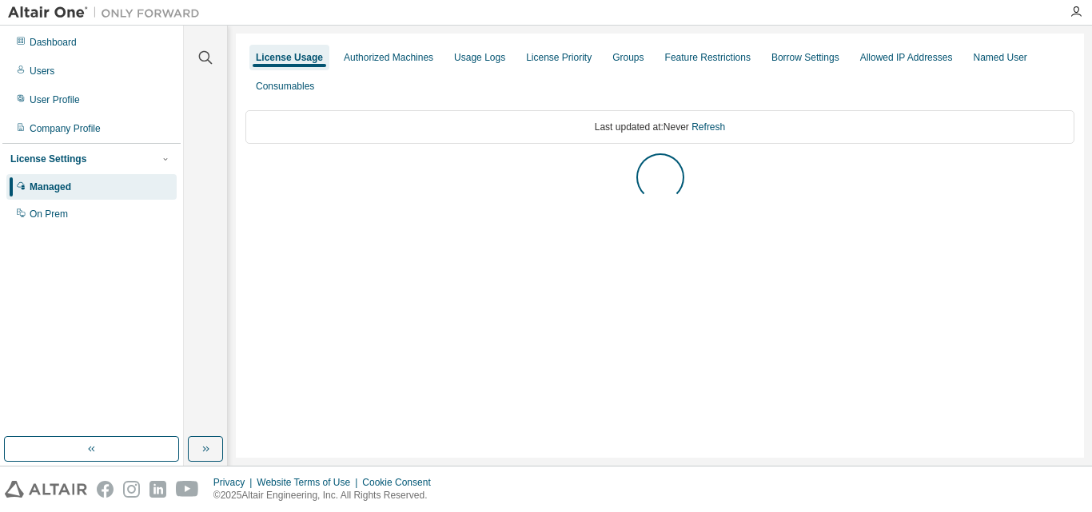 The height and width of the screenshot is (512, 1092). What do you see at coordinates (559, 58) in the screenshot?
I see `div: License Priority` at bounding box center [559, 58].